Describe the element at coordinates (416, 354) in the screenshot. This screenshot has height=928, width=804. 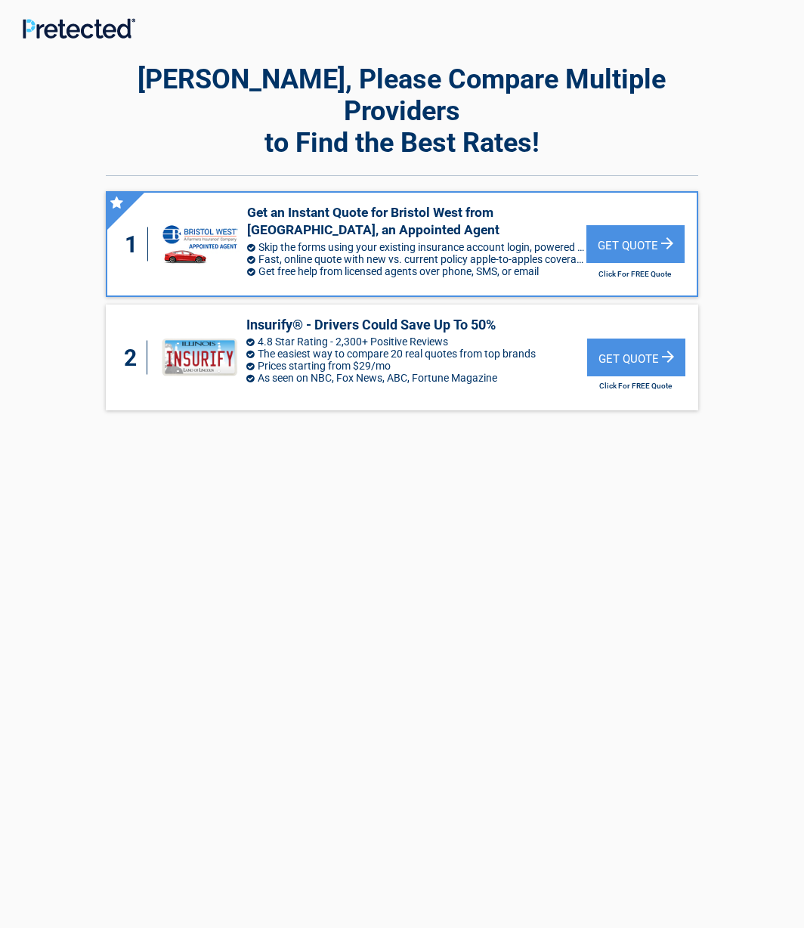
I see `li: The easiest way to compare 20 real quotes from top brands` at that location.